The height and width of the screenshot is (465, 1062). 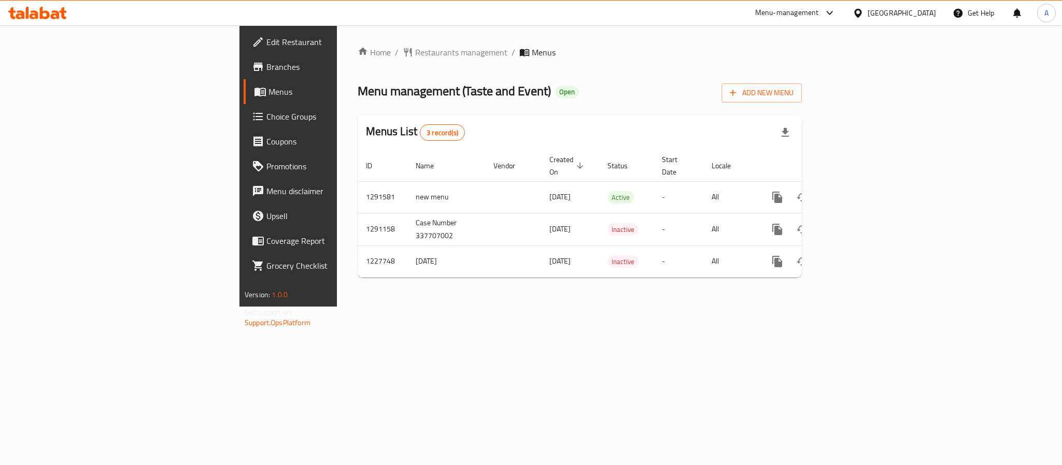 I want to click on a: Upsell, so click(x=330, y=216).